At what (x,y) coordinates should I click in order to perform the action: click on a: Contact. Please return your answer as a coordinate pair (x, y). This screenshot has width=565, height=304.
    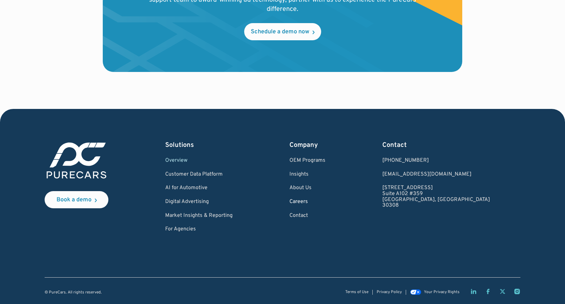
    Looking at the image, I should click on (307, 216).